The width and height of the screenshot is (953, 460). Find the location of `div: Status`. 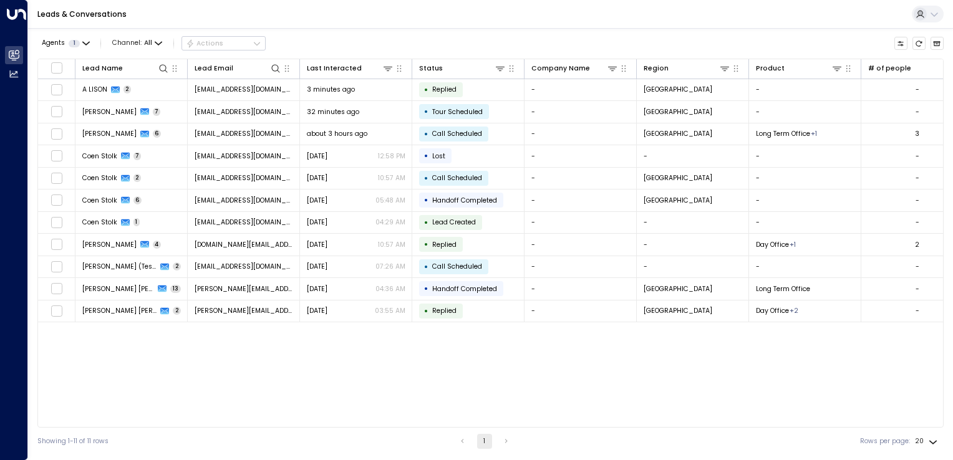

div: Status is located at coordinates (431, 69).